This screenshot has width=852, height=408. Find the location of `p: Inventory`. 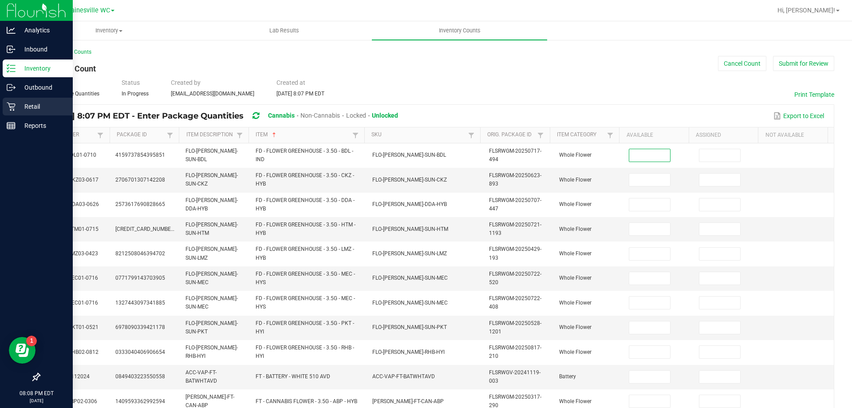

p: Inventory is located at coordinates (42, 68).